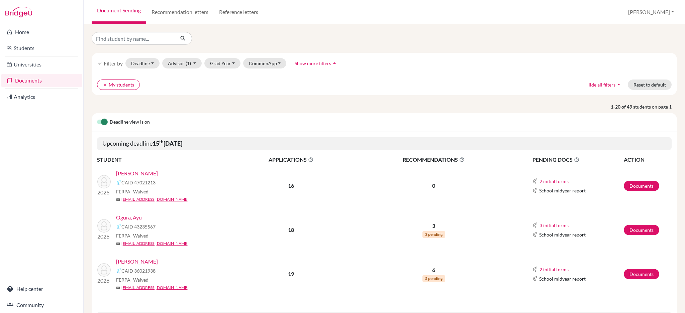 Image resolution: width=685 pixels, height=313 pixels. I want to click on span: Show more filters, so click(313, 63).